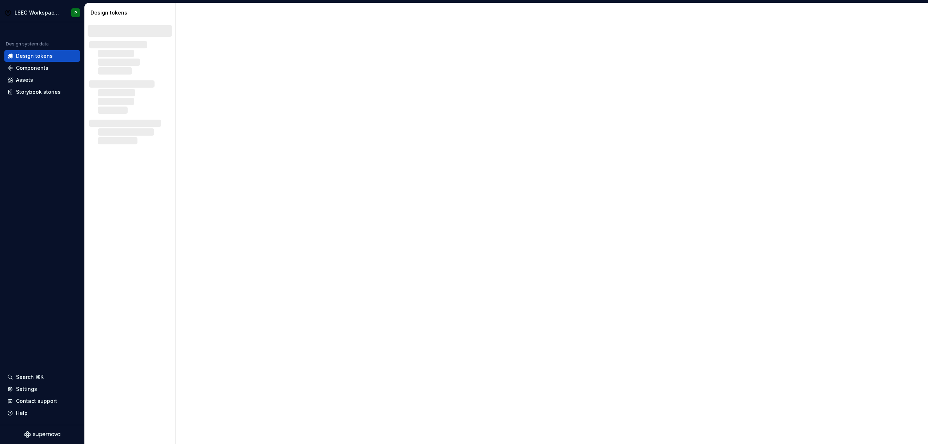 Image resolution: width=928 pixels, height=444 pixels. What do you see at coordinates (27, 389) in the screenshot?
I see `div: Settings` at bounding box center [27, 389].